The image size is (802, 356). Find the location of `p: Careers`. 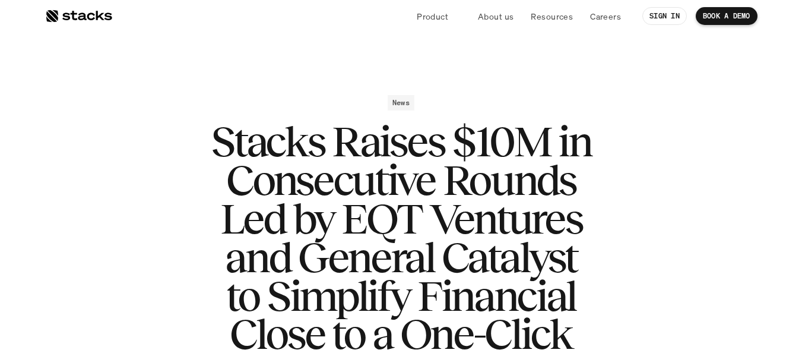

p: Careers is located at coordinates (606, 16).